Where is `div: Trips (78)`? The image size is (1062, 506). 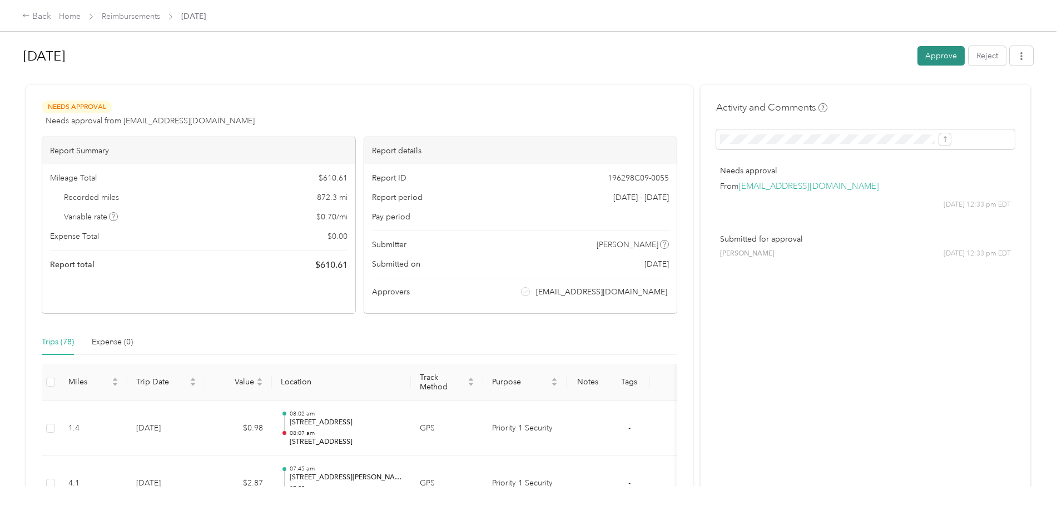 div: Trips (78) is located at coordinates (58, 342).